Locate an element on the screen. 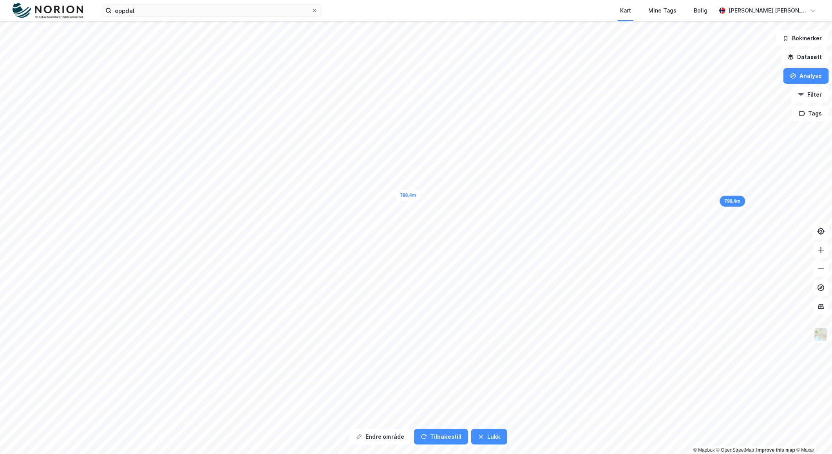 The width and height of the screenshot is (832, 454). img: norion-logo.80e7a08dc31c2e691866.png is located at coordinates (48, 11).